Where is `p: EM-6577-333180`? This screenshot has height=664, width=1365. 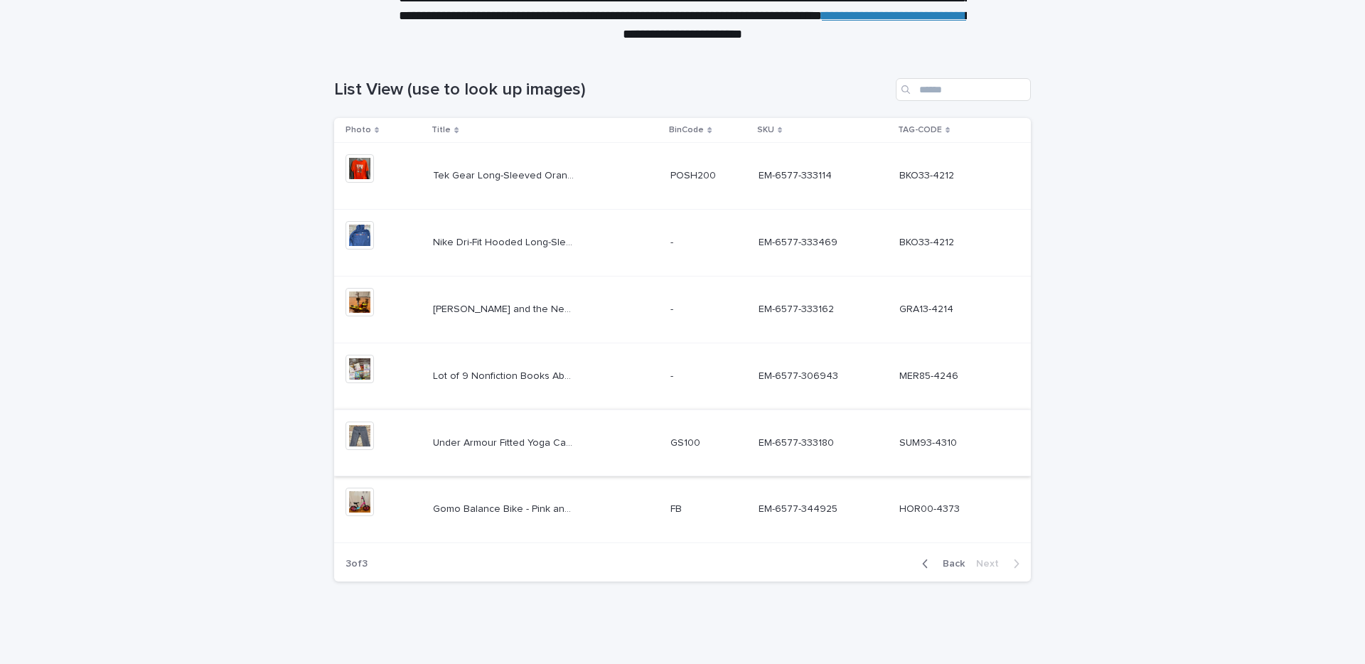 p: EM-6577-333180 is located at coordinates (798, 441).